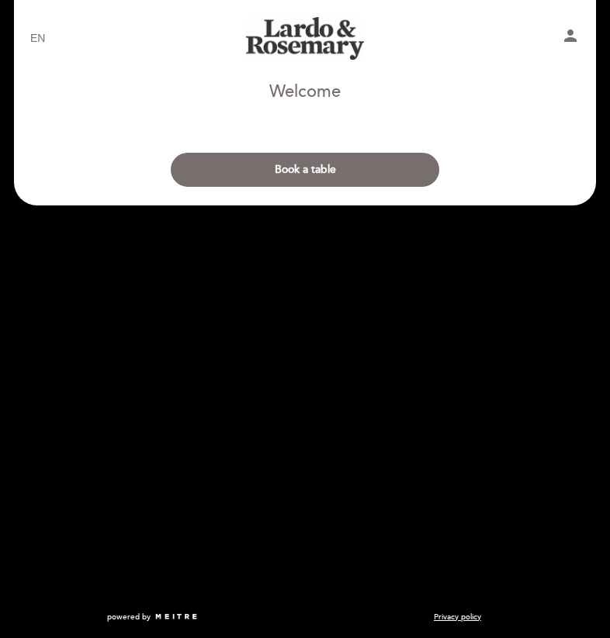 The width and height of the screenshot is (610, 638). I want to click on a: powered by, so click(153, 618).